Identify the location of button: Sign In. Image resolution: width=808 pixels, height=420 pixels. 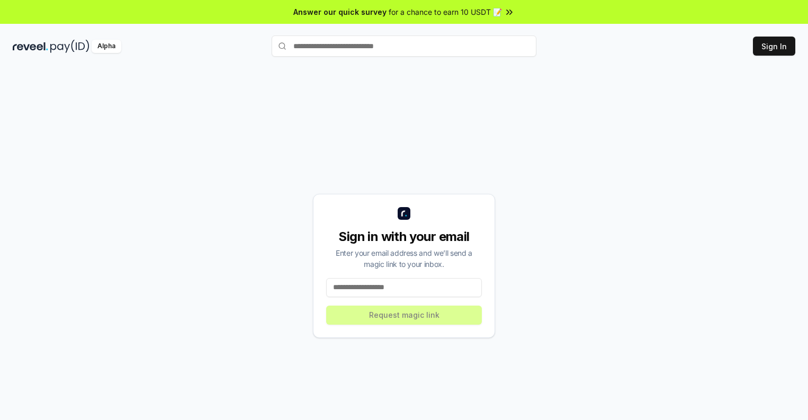
(775, 46).